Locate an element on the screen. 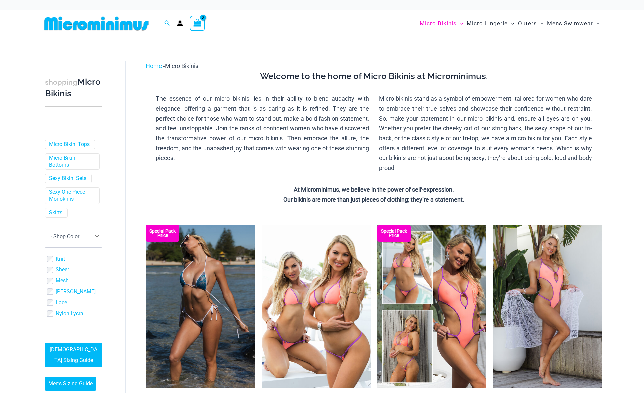 This screenshot has width=644, height=393. a: Collection Pack (7) Collection Pack B (1)Collection Pack B (1) is located at coordinates (432, 307).